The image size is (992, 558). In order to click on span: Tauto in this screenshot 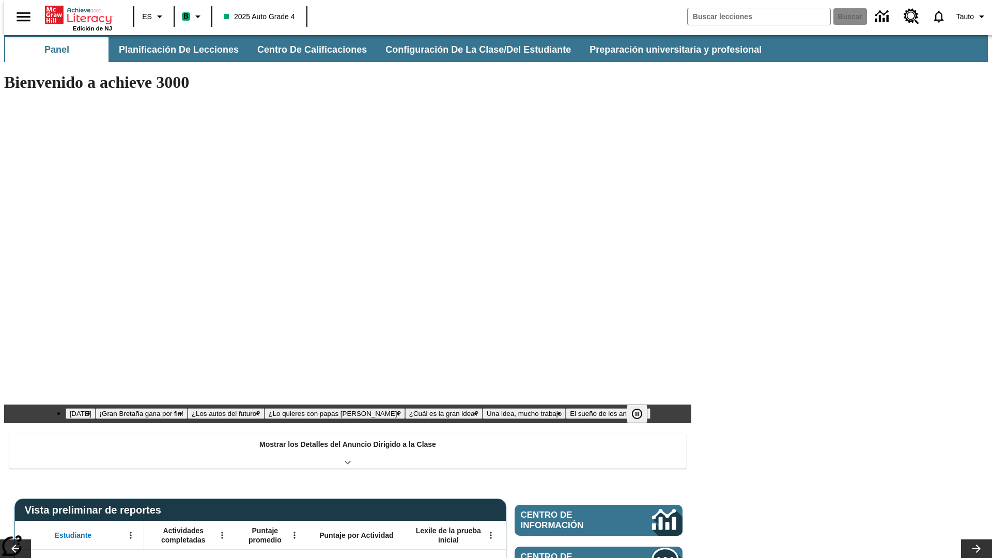, I will do `click(965, 17)`.